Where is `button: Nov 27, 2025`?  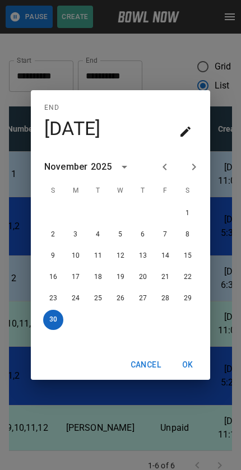 button: Nov 27, 2025 is located at coordinates (143, 298).